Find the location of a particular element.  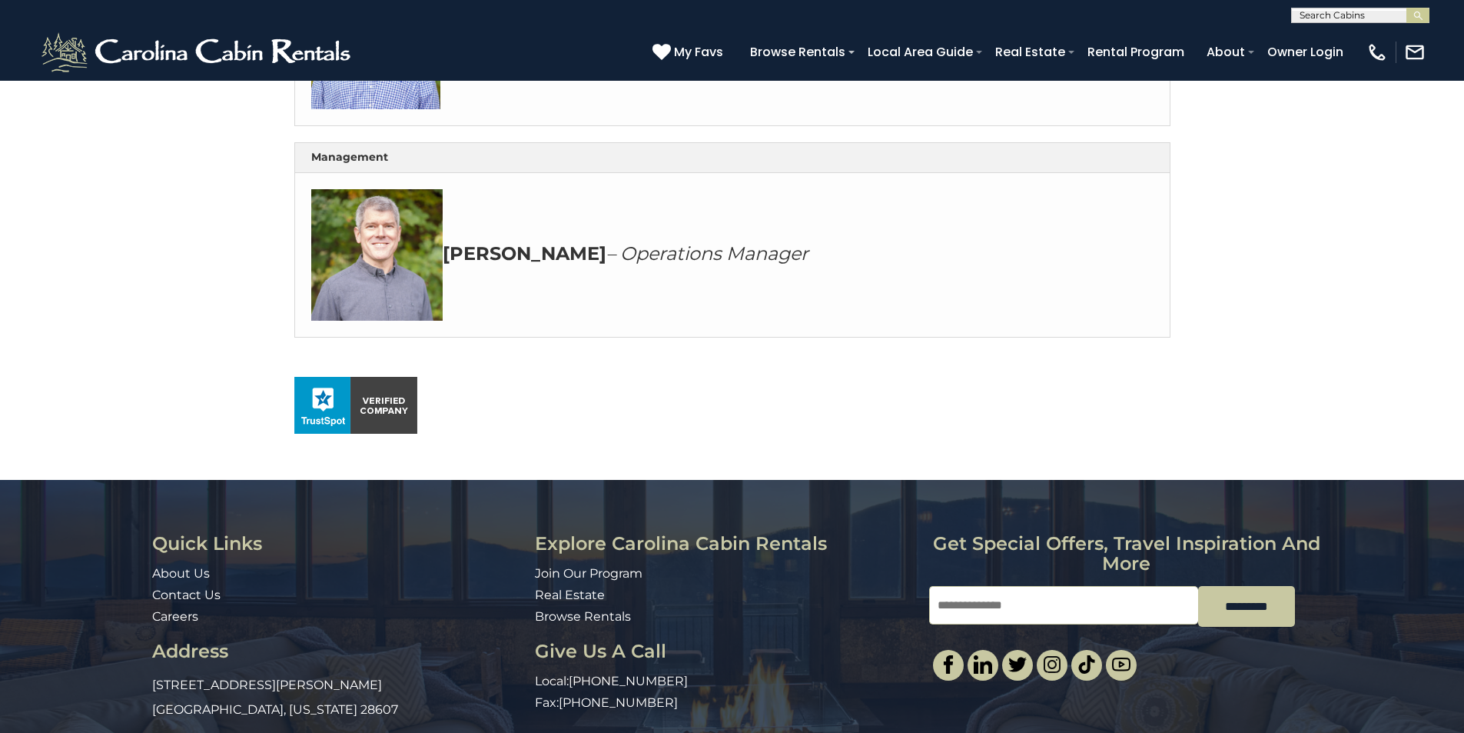

em: – Operations Manager is located at coordinates (707, 253).